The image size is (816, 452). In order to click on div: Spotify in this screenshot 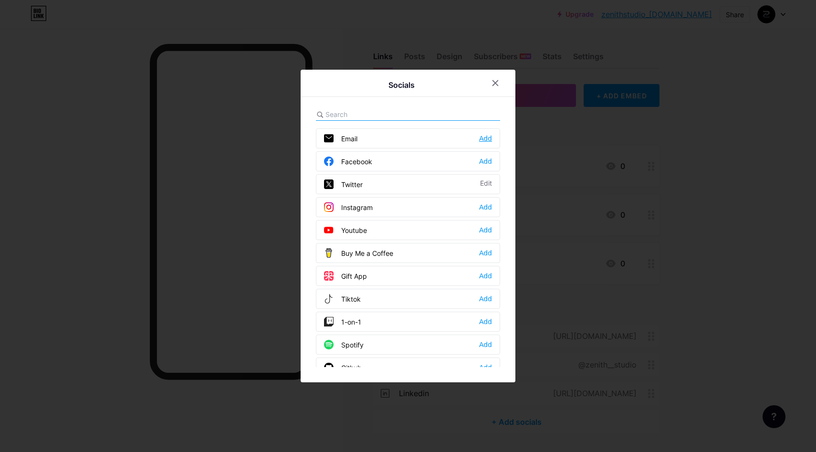, I will do `click(344, 345)`.